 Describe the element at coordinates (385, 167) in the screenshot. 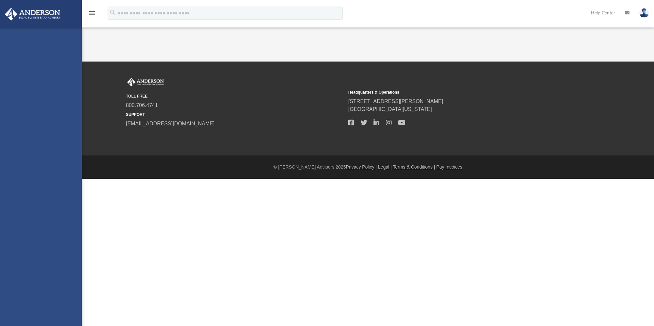

I see `a: Legal |` at that location.